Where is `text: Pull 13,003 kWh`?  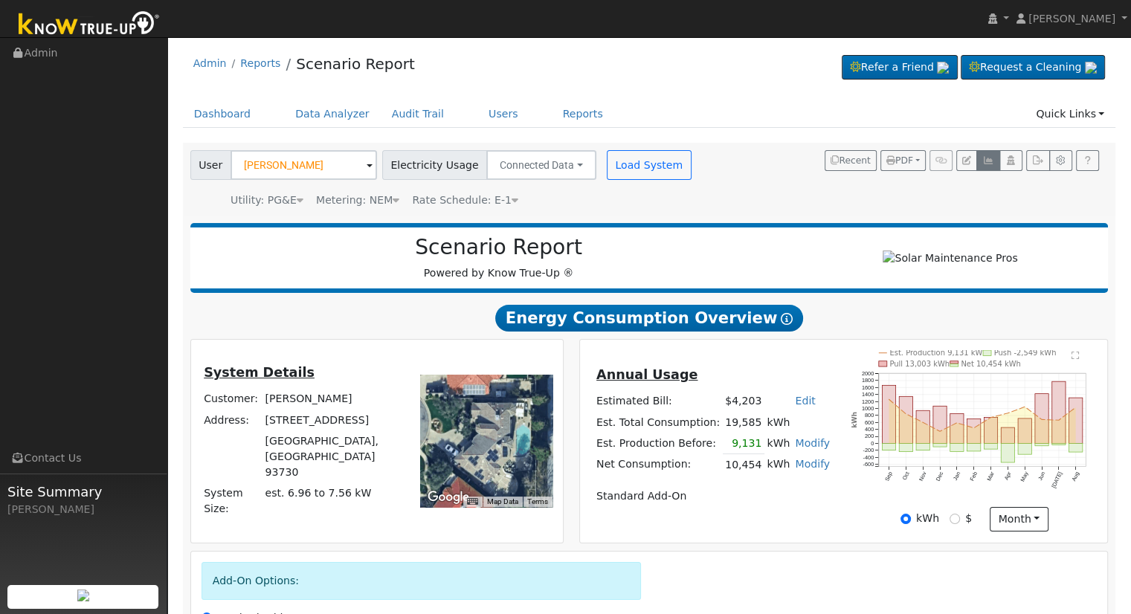 text: Pull 13,003 kWh is located at coordinates (919, 363).